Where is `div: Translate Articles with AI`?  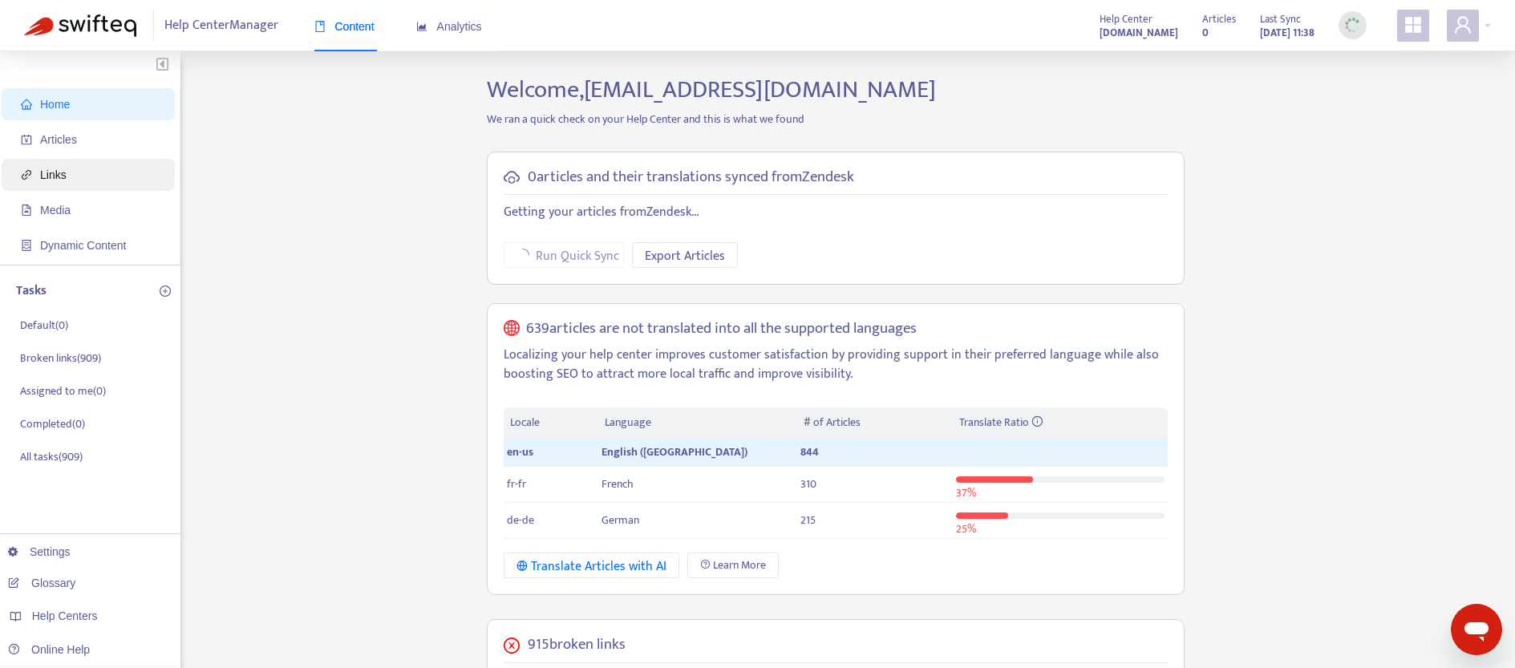 div: Translate Articles with AI is located at coordinates (591, 566).